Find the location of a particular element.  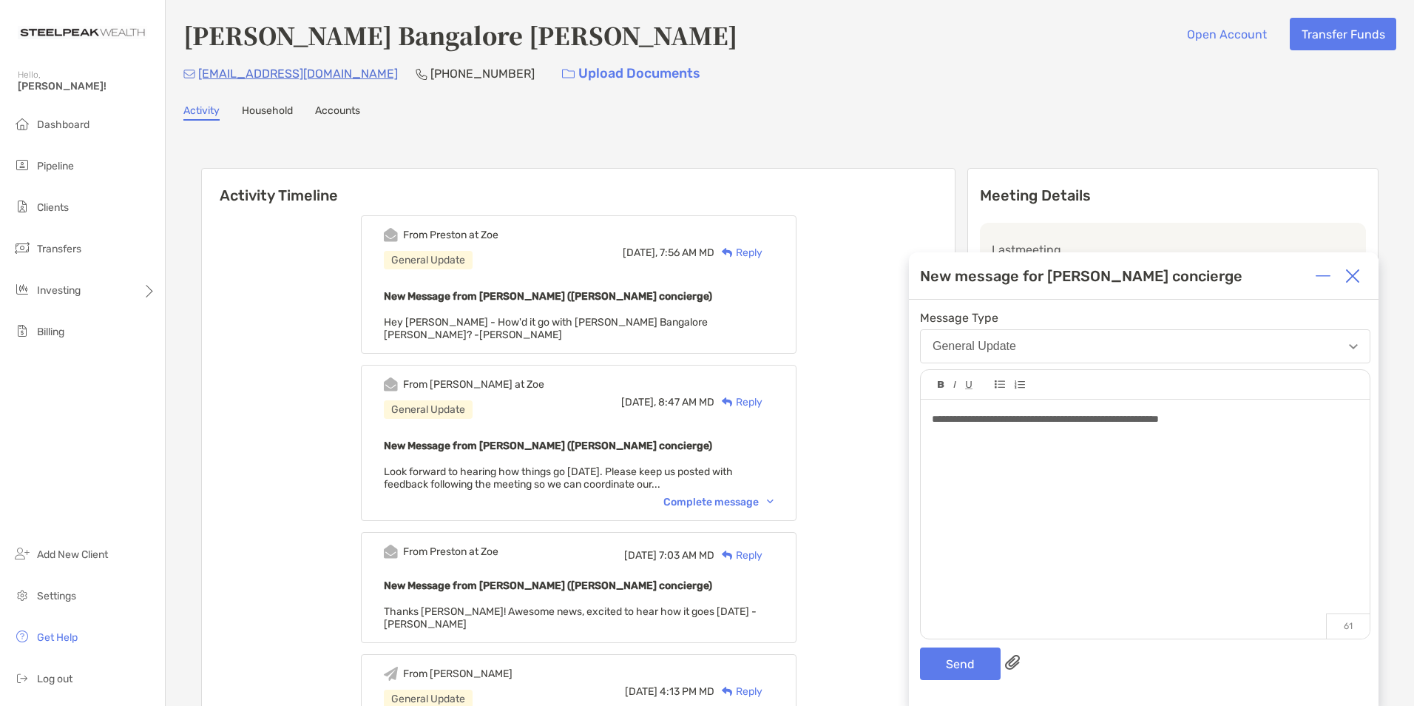

span: Clients is located at coordinates (53, 207).